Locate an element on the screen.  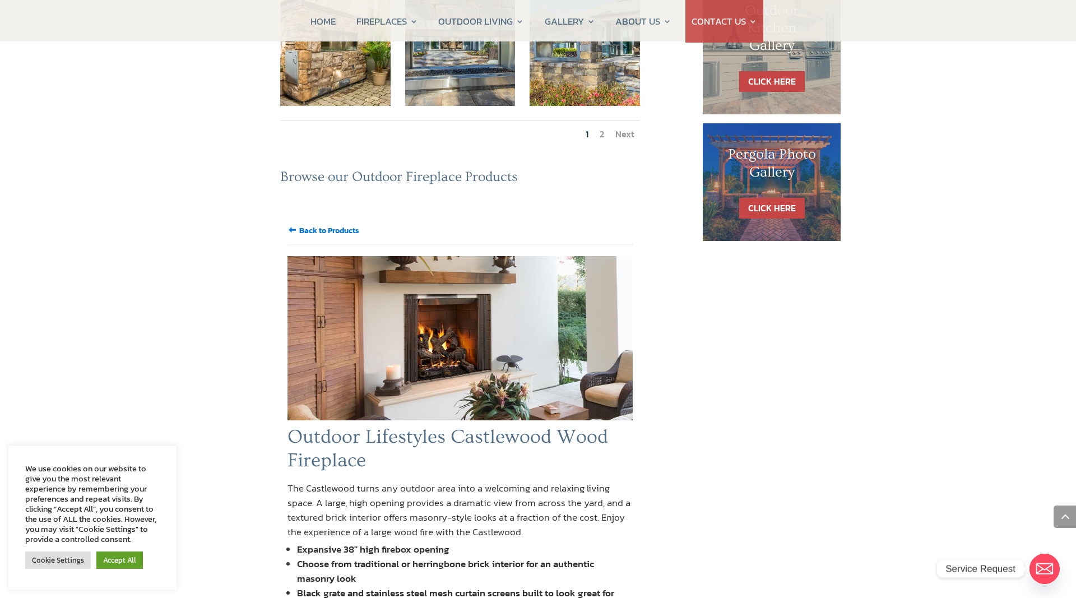
li: Expansive 38" high firebox opening is located at coordinates (464, 549).